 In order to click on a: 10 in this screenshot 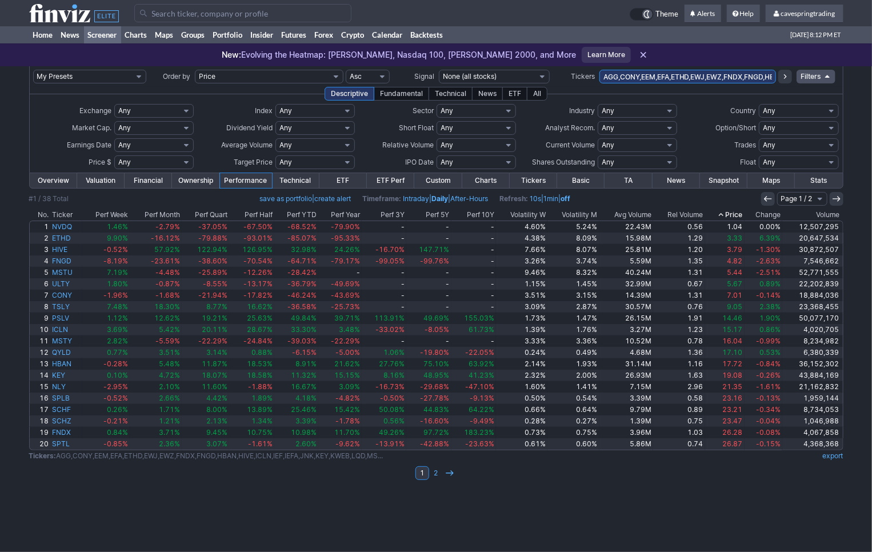, I will do `click(40, 330)`.